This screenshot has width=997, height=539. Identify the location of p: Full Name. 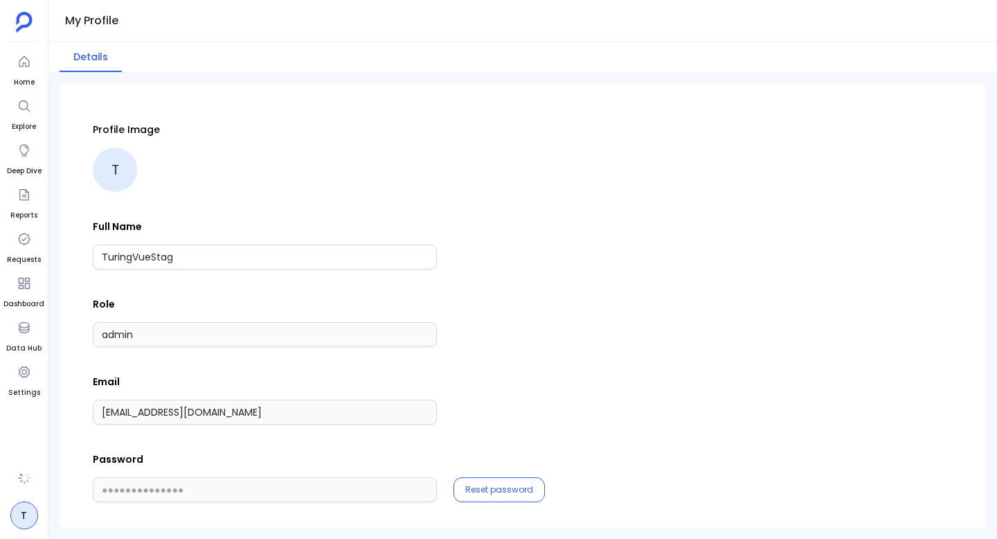
(523, 226).